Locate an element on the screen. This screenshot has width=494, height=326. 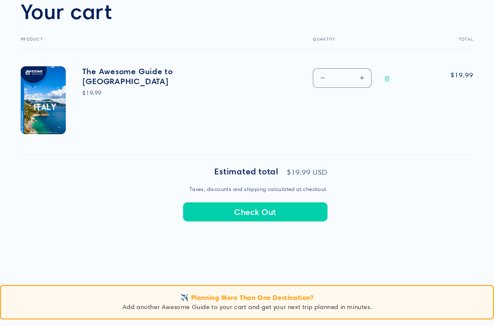
small: Taxes, discounts and shipping calculated at checkout. is located at coordinates (255, 189).